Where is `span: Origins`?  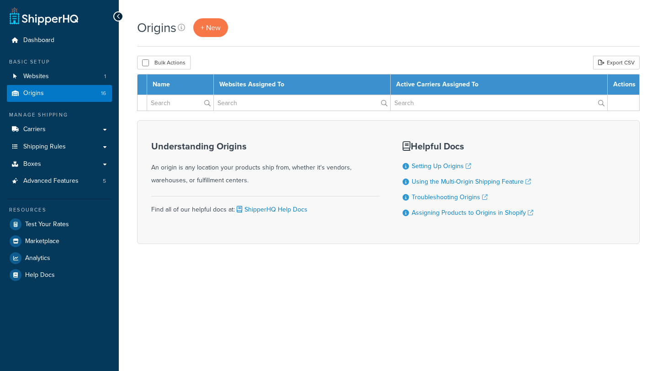
span: Origins is located at coordinates (33, 93).